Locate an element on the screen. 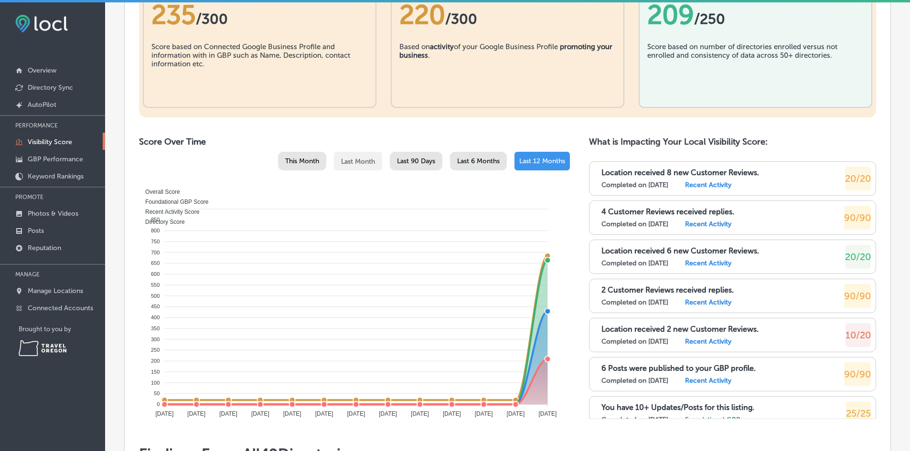  p: Location received 6 new Customer Reviews. is located at coordinates (680, 251).